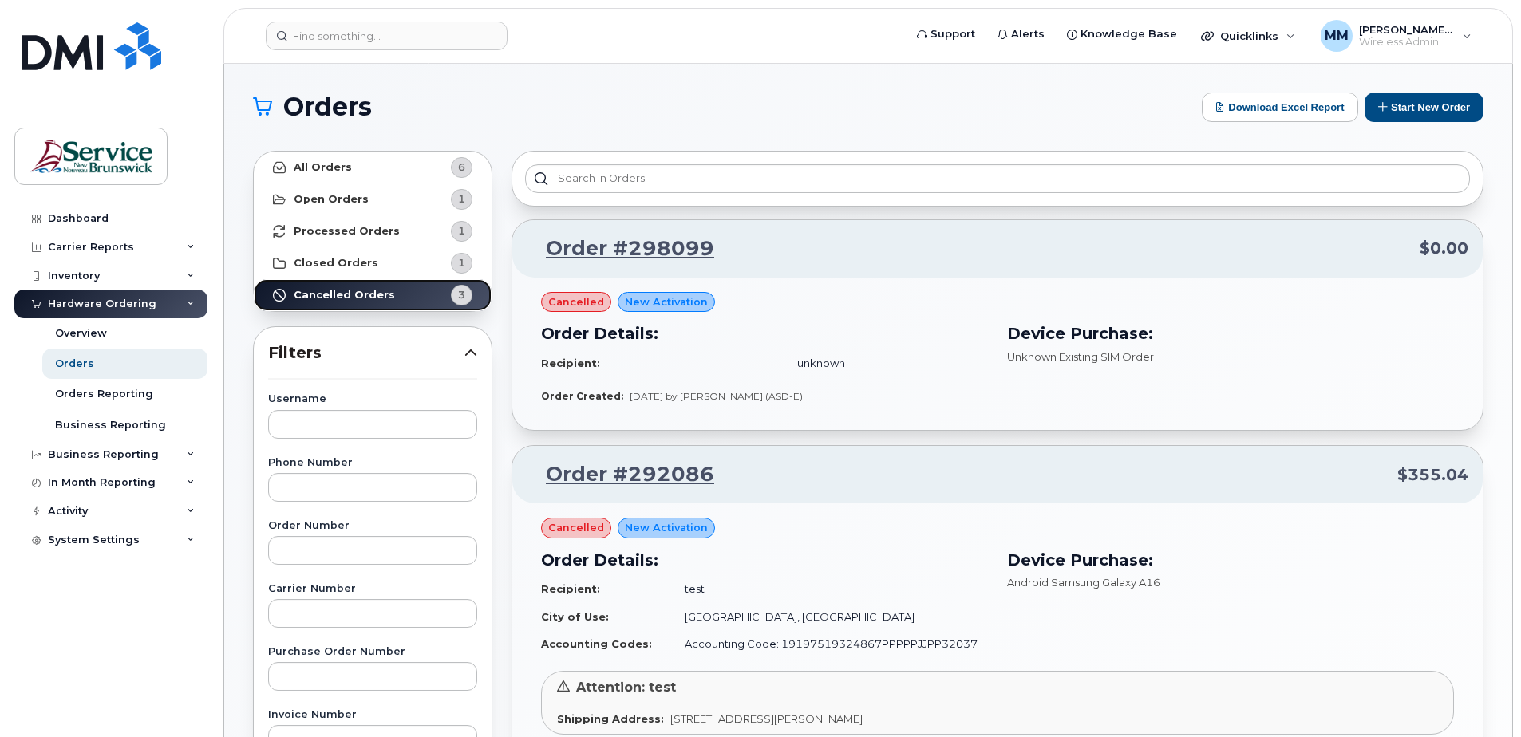  I want to click on strong: Closed Orders, so click(336, 263).